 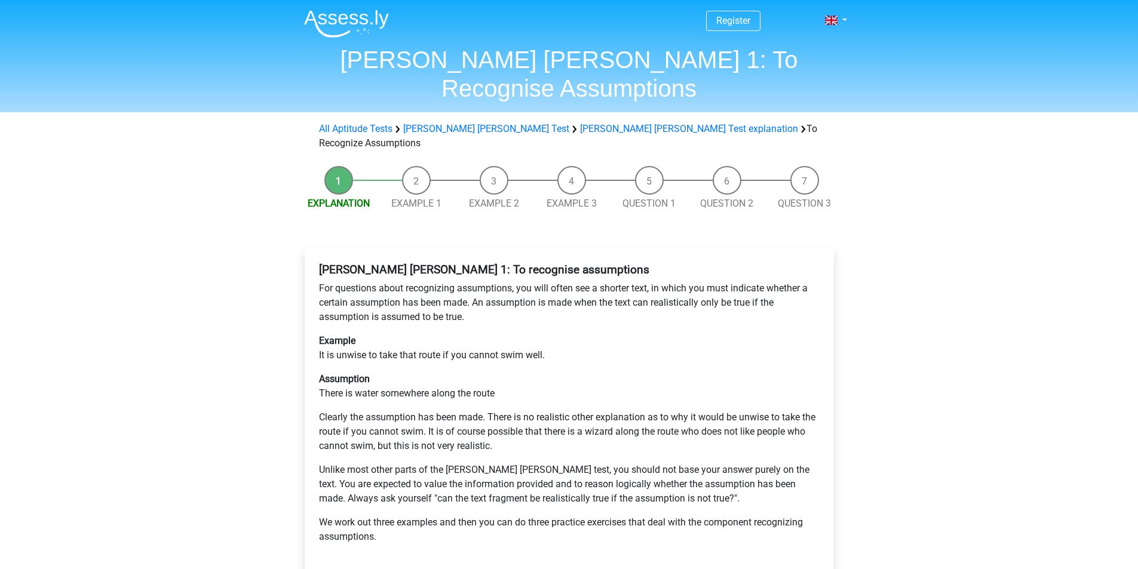 I want to click on a: Example 2, so click(x=494, y=203).